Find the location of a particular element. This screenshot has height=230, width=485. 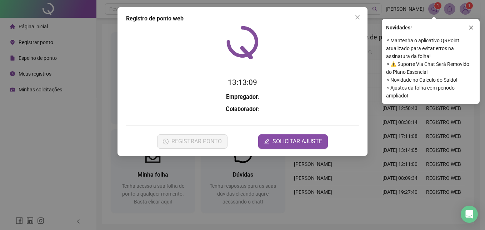

span: SOLICITAR AJUSTE is located at coordinates (297, 141).